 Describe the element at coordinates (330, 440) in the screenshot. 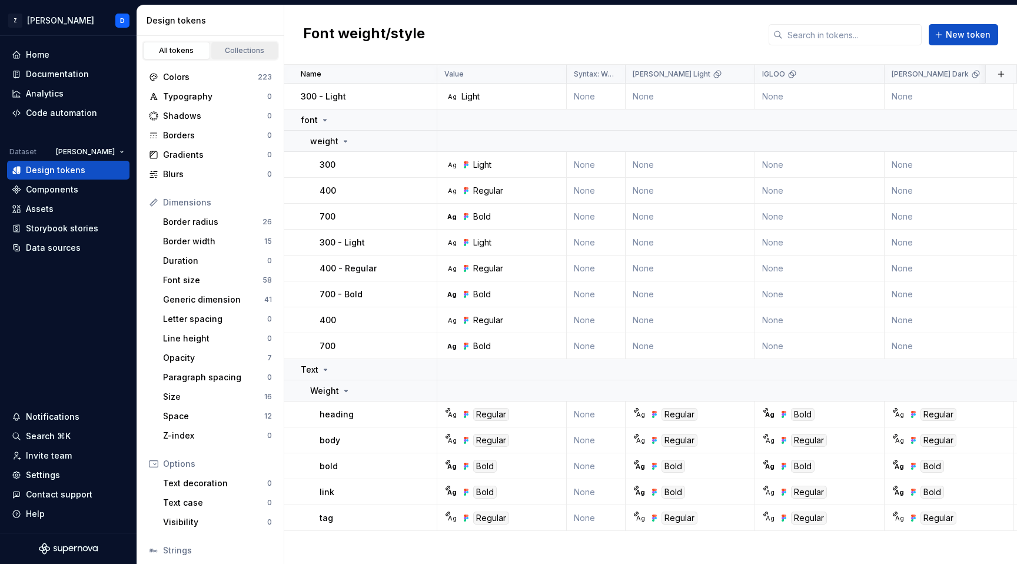

I see `p: body` at that location.